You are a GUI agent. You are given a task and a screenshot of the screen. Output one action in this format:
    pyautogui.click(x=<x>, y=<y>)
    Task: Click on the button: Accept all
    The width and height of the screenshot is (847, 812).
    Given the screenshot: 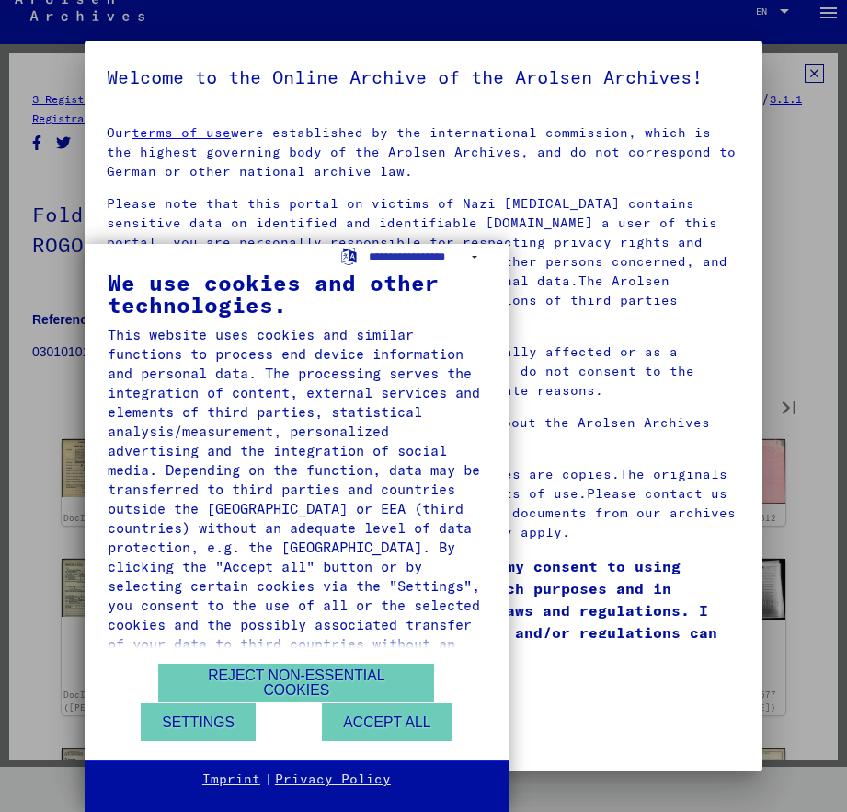 What is the action you would take?
    pyautogui.click(x=386, y=721)
    